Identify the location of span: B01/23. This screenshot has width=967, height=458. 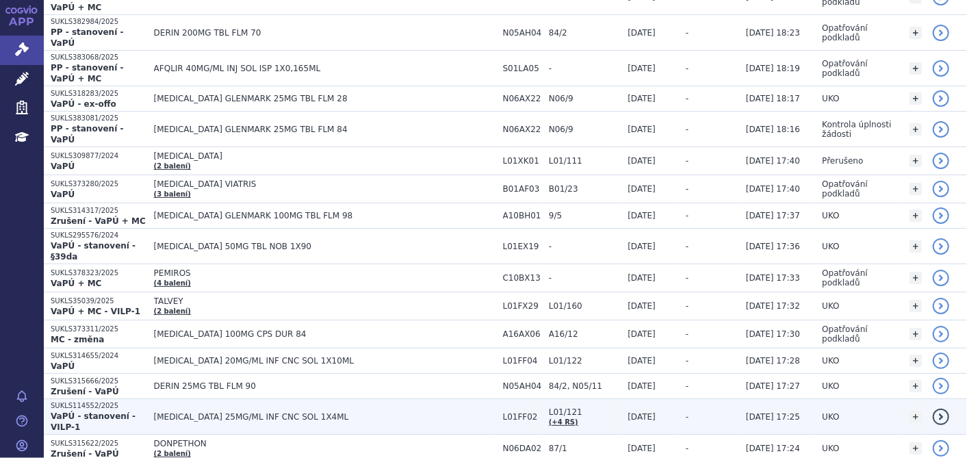
(585, 189).